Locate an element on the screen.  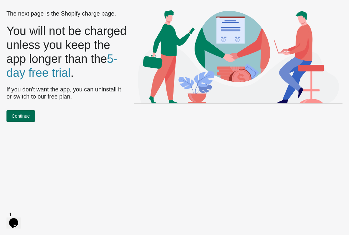
span: Continue is located at coordinates (21, 116).